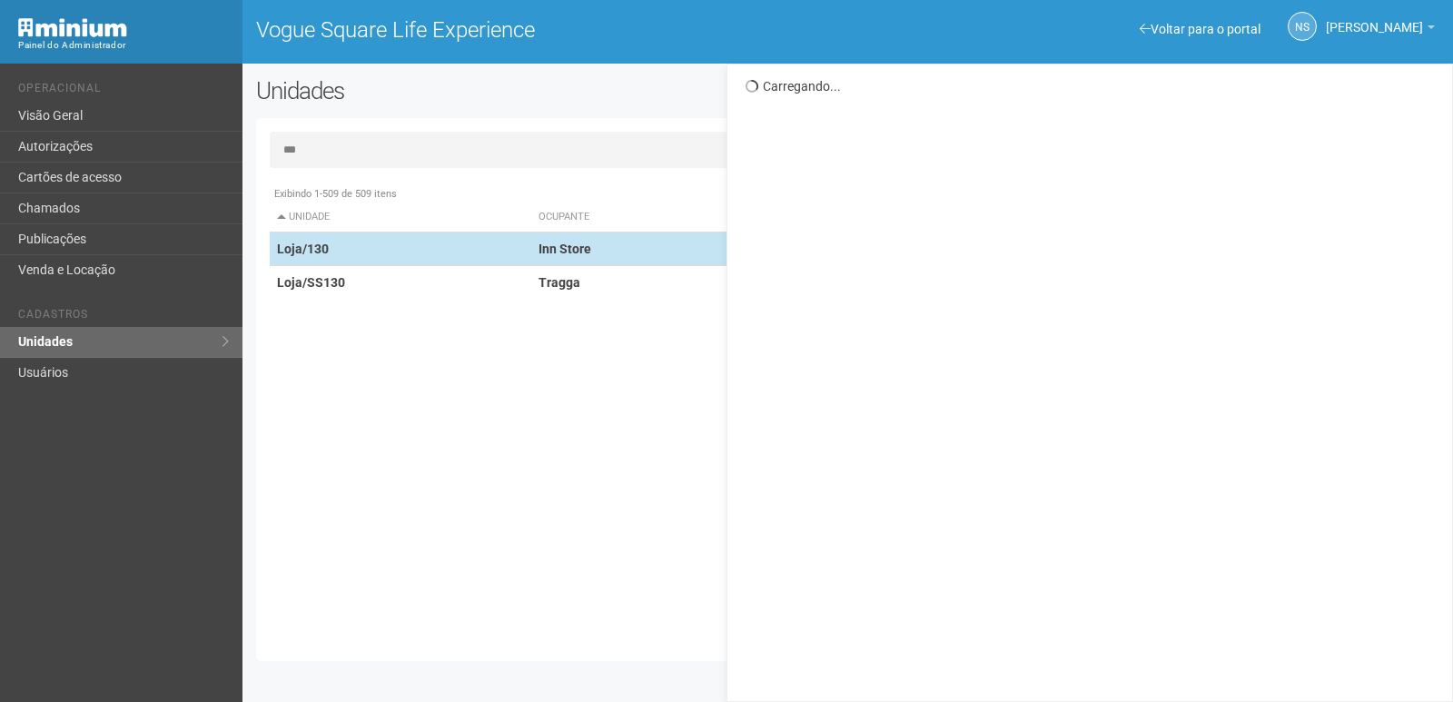 The height and width of the screenshot is (702, 1453). I want to click on img: Minium, so click(73, 27).